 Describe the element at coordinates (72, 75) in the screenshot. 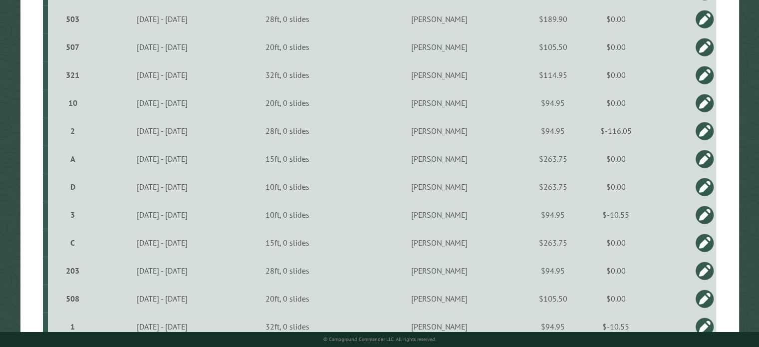

I see `div: 321` at that location.